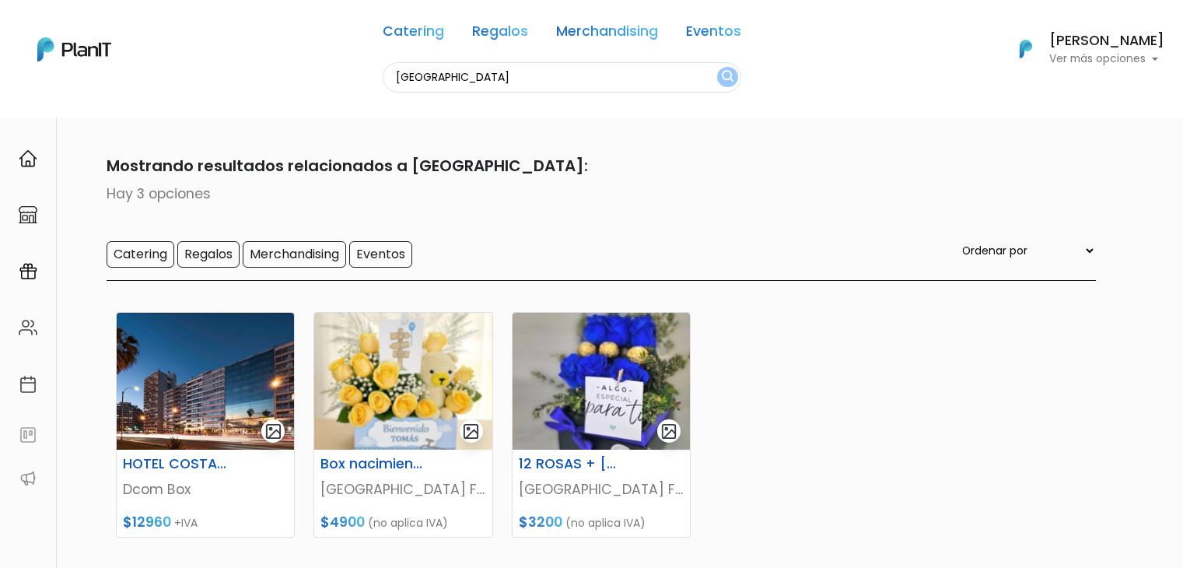 Image resolution: width=1183 pixels, height=568 pixels. Describe the element at coordinates (561, 77) in the screenshot. I see `input: Buscá regalos, desayunos, y más` at that location.